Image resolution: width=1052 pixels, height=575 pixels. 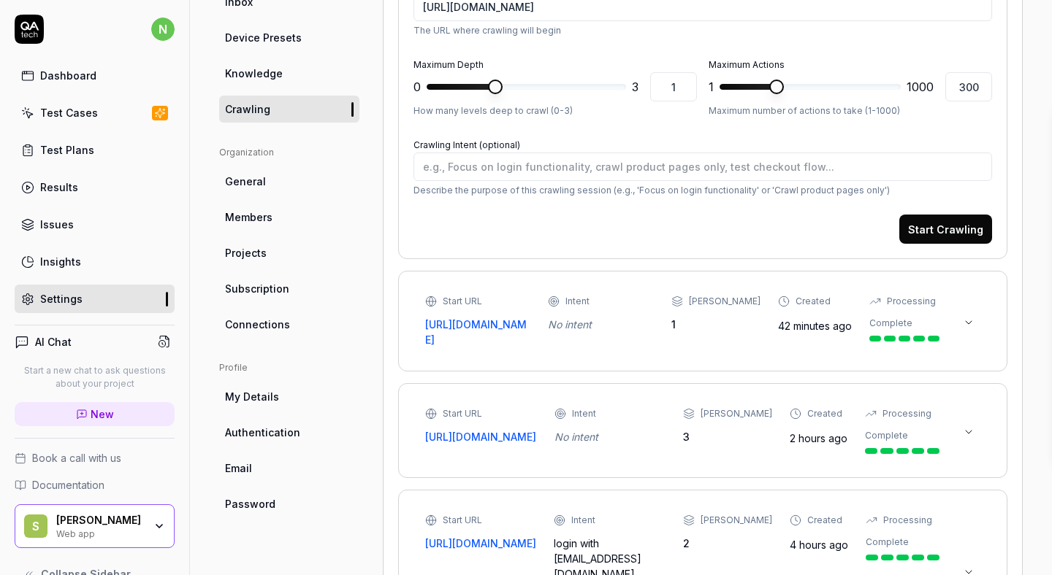 What do you see at coordinates (163, 29) in the screenshot?
I see `button: n` at bounding box center [163, 29].